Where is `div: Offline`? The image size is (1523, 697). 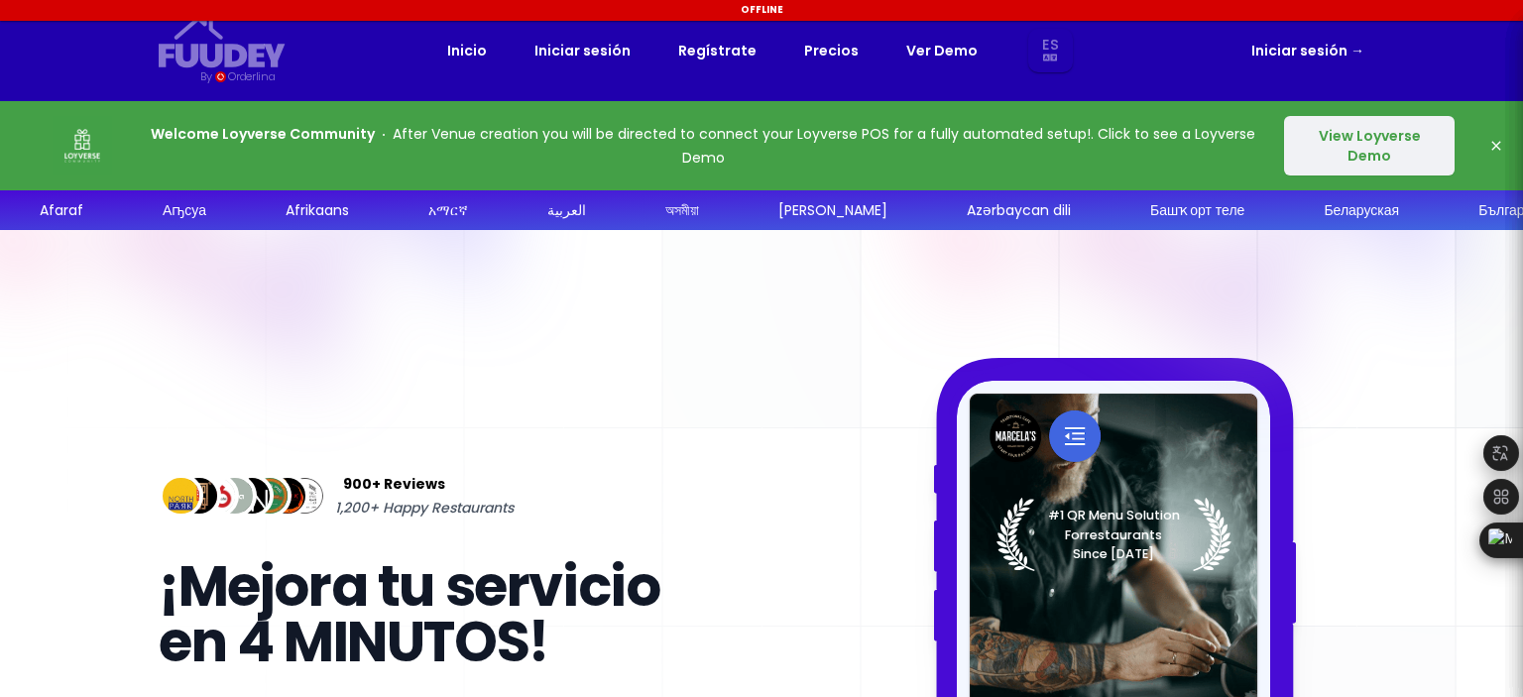
div: Offline is located at coordinates (762, 10).